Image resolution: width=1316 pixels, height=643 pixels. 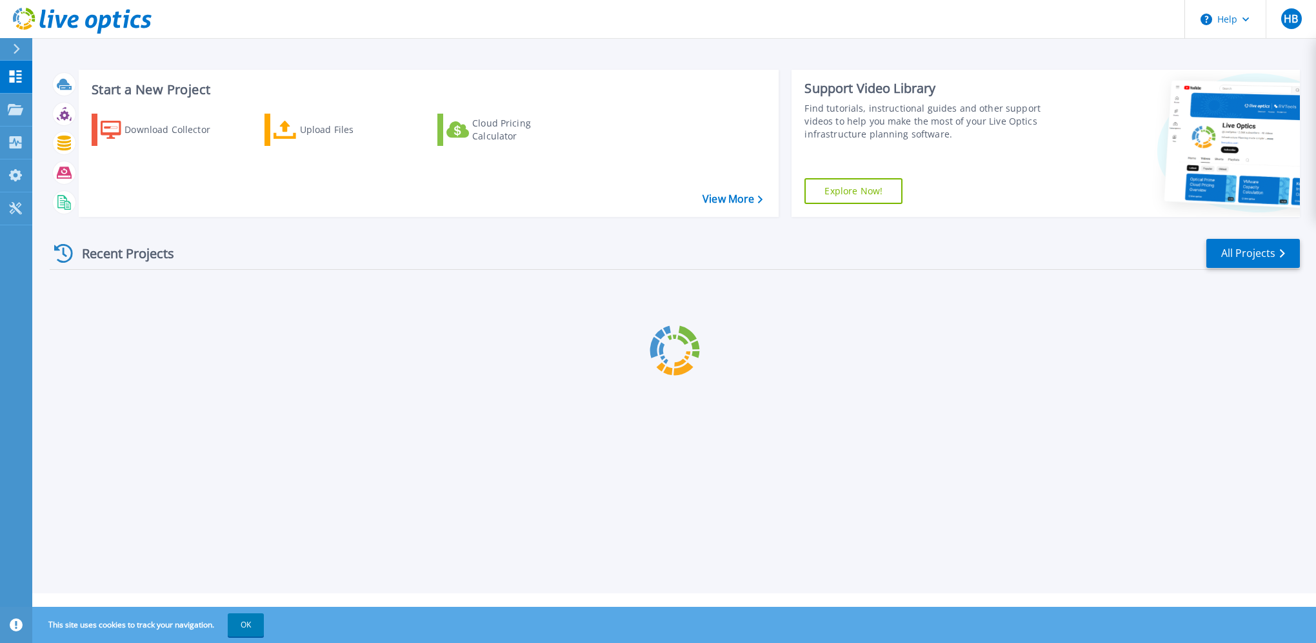 What do you see at coordinates (427, 90) in the screenshot?
I see `h3: Start a New Project` at bounding box center [427, 90].